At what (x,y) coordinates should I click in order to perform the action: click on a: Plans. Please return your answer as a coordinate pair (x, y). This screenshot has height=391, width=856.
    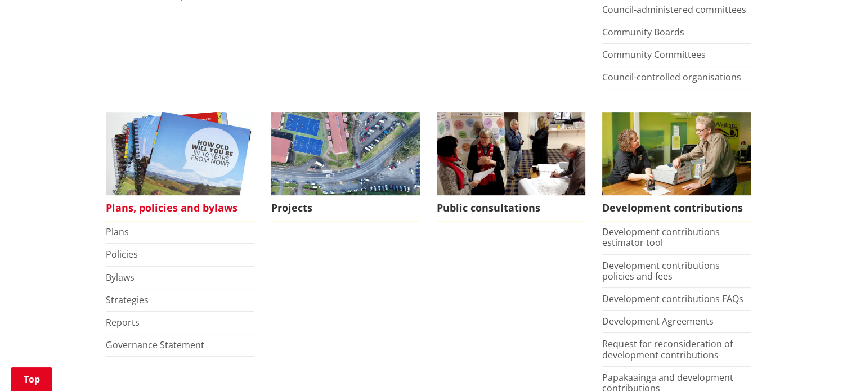
    Looking at the image, I should click on (117, 232).